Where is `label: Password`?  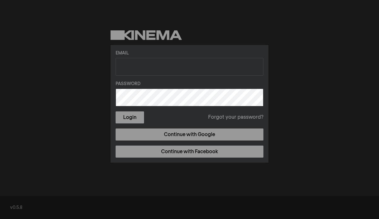
label: Password is located at coordinates (190, 84).